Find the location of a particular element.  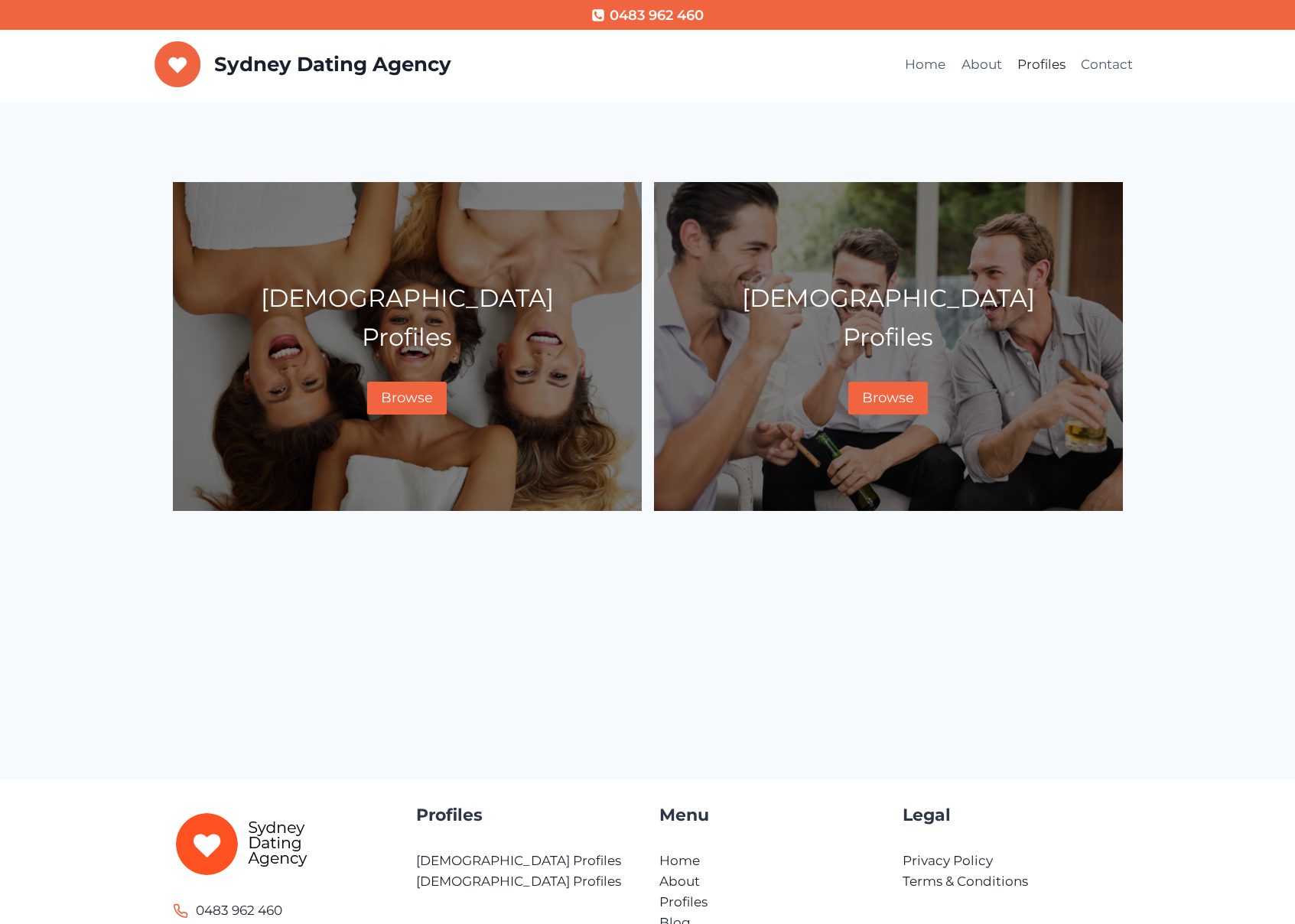

h4: Legal is located at coordinates (1012, 814).